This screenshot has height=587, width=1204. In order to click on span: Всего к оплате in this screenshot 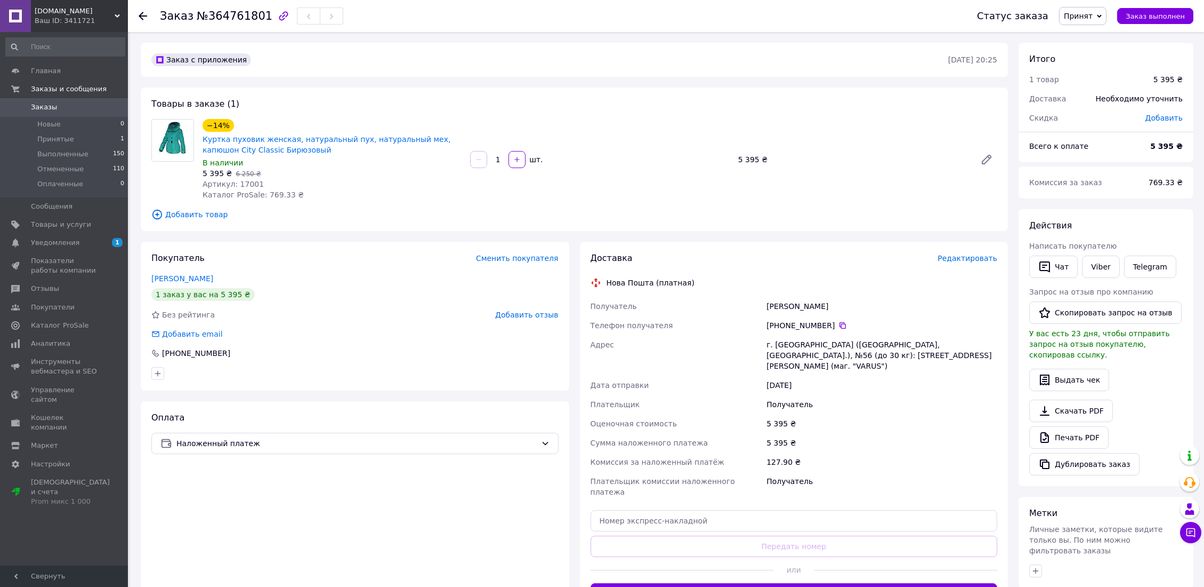, I will do `click(1059, 146)`.